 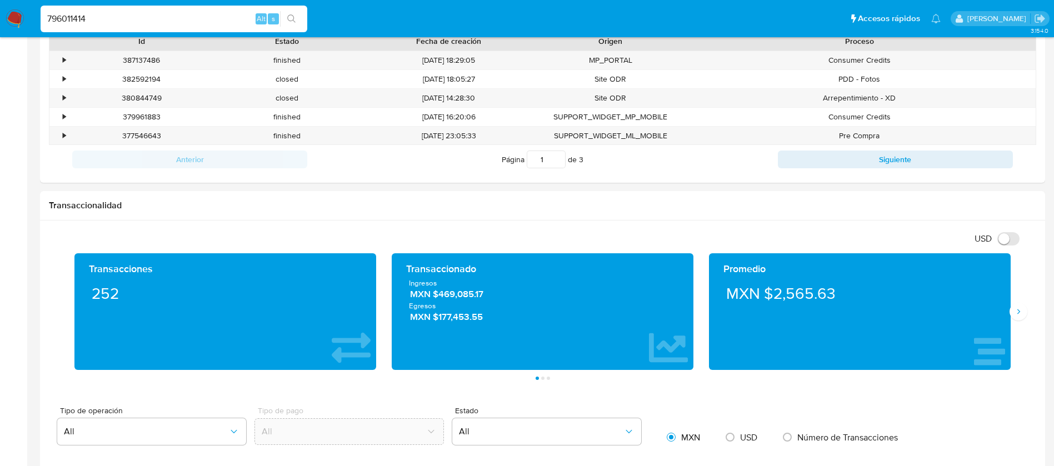 I want to click on div: 377546643, so click(x=142, y=136).